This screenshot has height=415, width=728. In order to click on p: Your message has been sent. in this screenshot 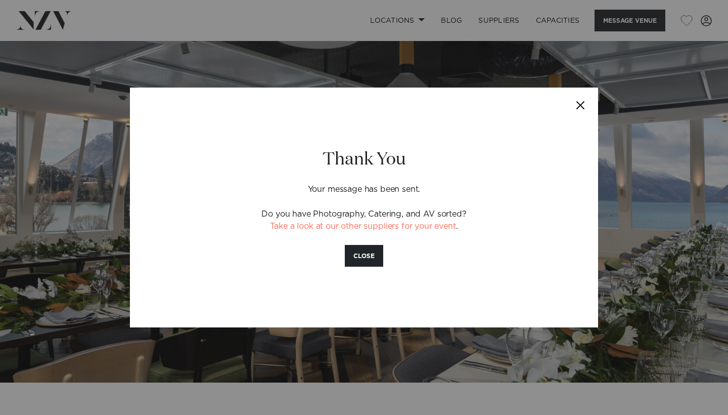, I will do `click(364, 183)`.